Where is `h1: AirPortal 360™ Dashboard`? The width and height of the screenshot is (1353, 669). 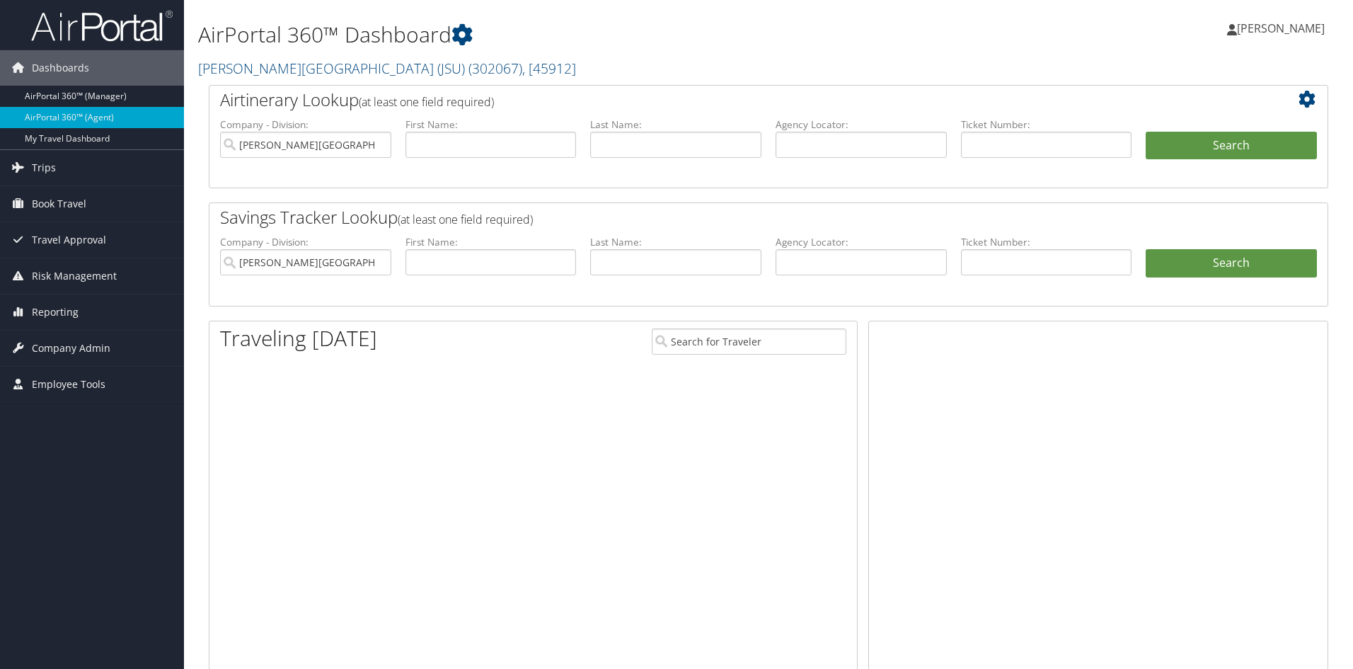 h1: AirPortal 360™ Dashboard is located at coordinates (578, 35).